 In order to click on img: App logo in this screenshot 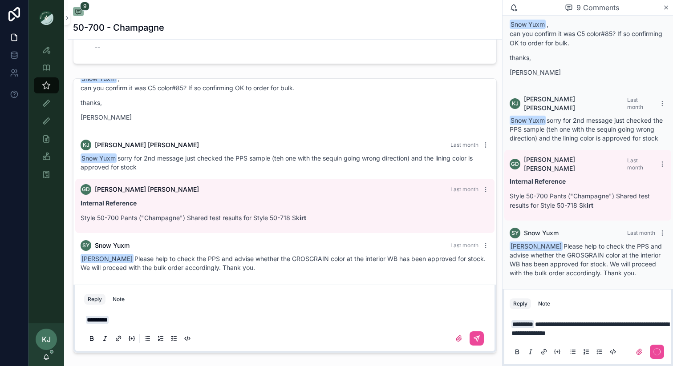, I will do `click(46, 18)`.